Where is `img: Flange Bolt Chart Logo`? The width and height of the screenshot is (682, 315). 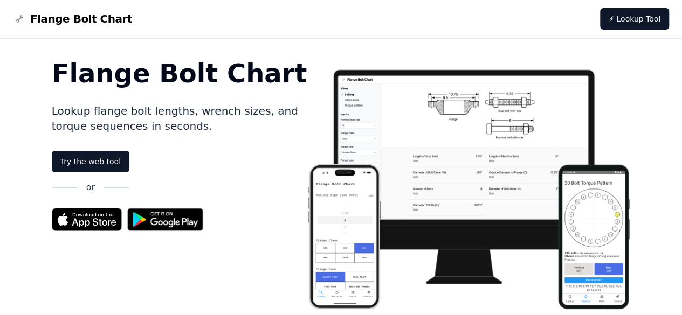
img: Flange Bolt Chart Logo is located at coordinates (19, 19).